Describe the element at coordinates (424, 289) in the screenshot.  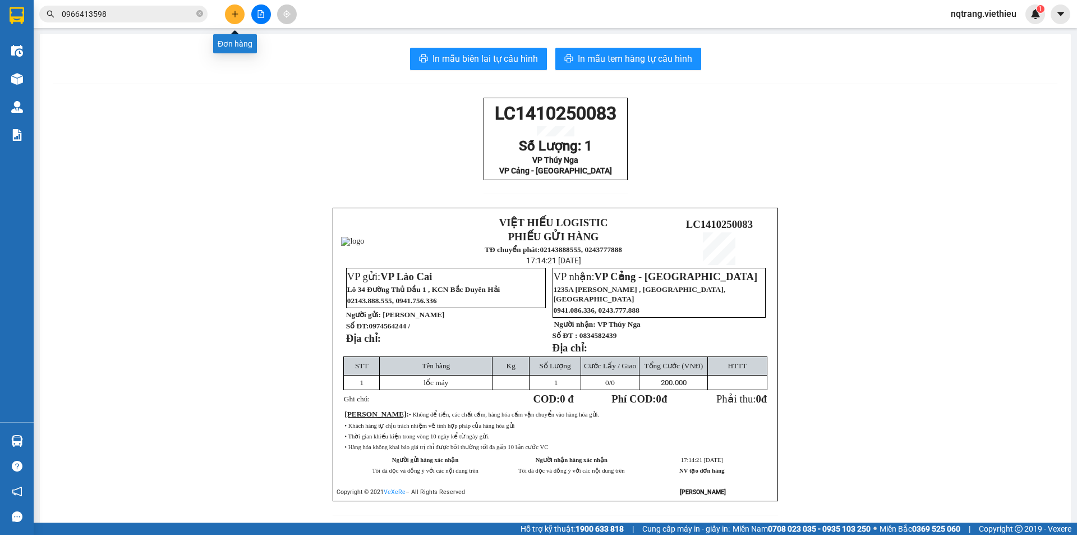
I see `span: Lô 34 Đường Thủ Dầu 1 , KCN Bắc Duyên Hải` at that location.